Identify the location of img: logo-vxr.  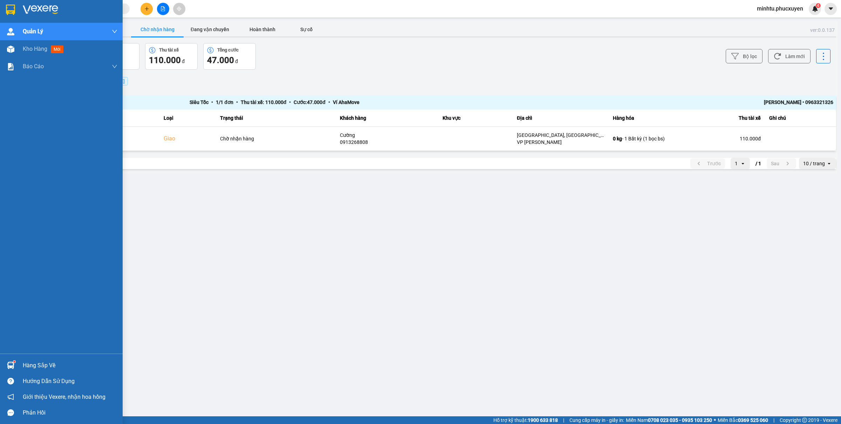
(11, 10).